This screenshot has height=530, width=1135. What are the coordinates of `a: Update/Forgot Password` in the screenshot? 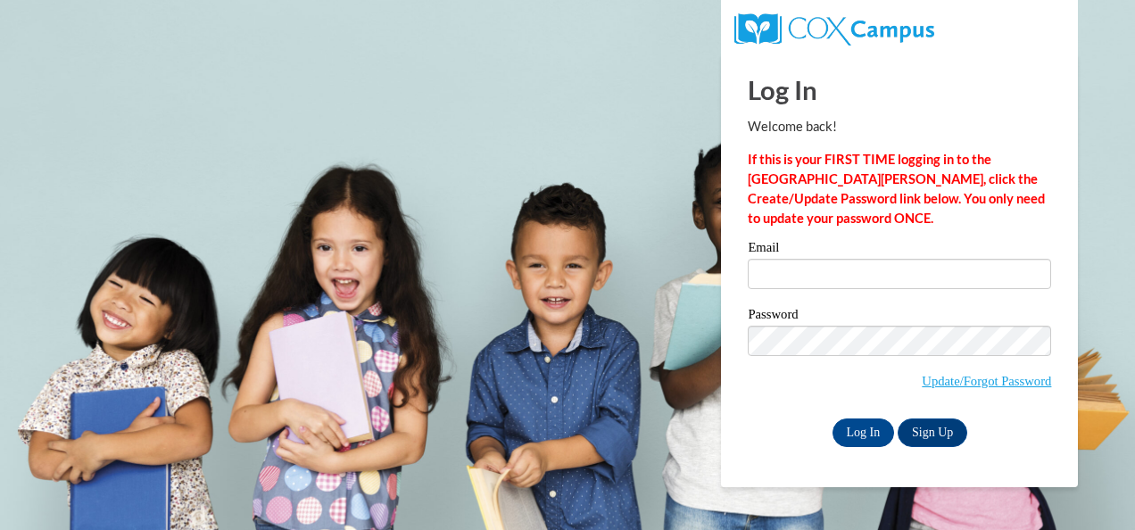 It's located at (986, 381).